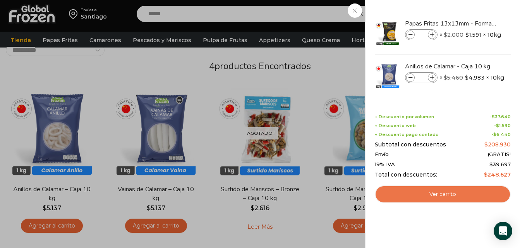 The image size is (520, 248). I want to click on bdi: 37.640, so click(501, 117).